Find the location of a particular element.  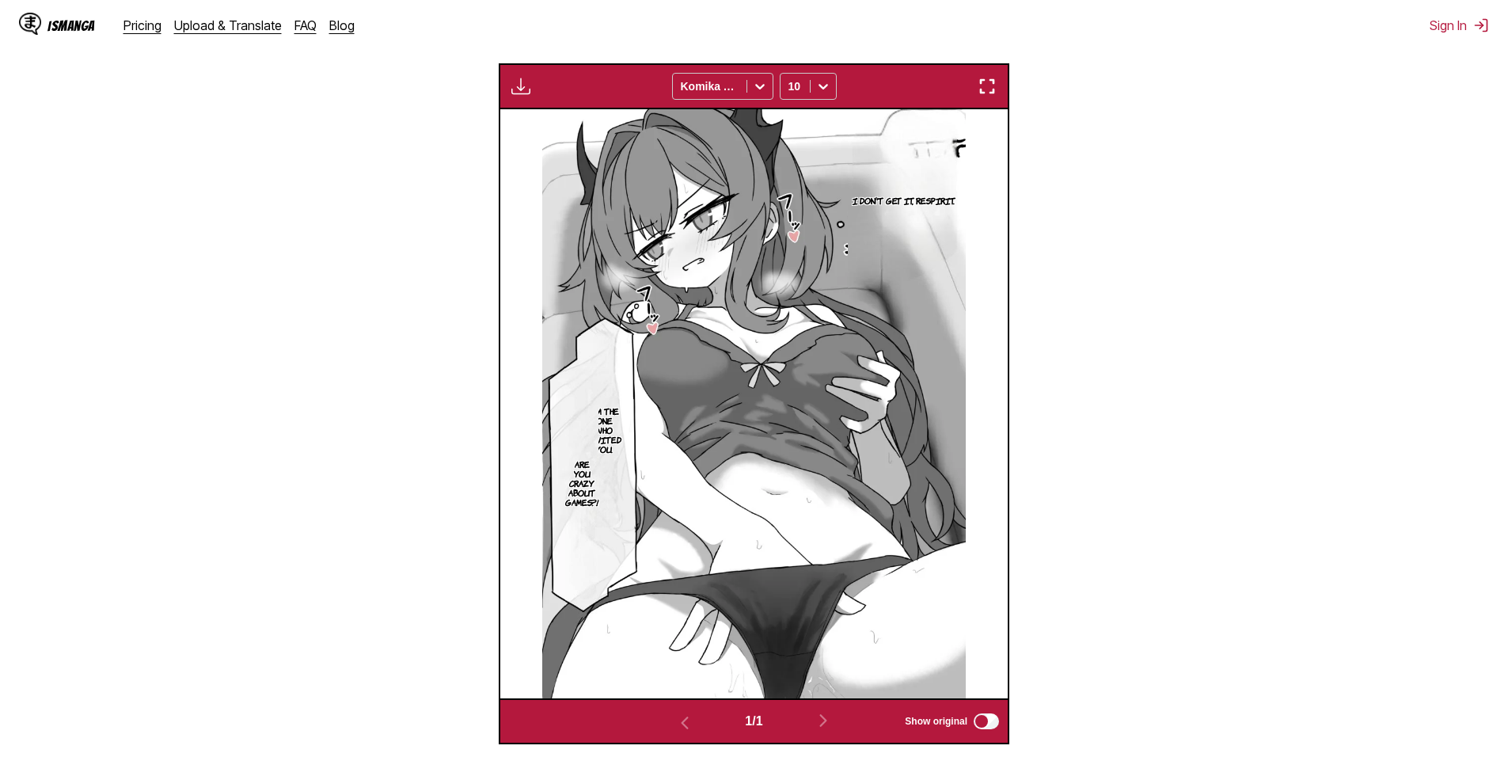

img: Download translated images is located at coordinates (521, 86).